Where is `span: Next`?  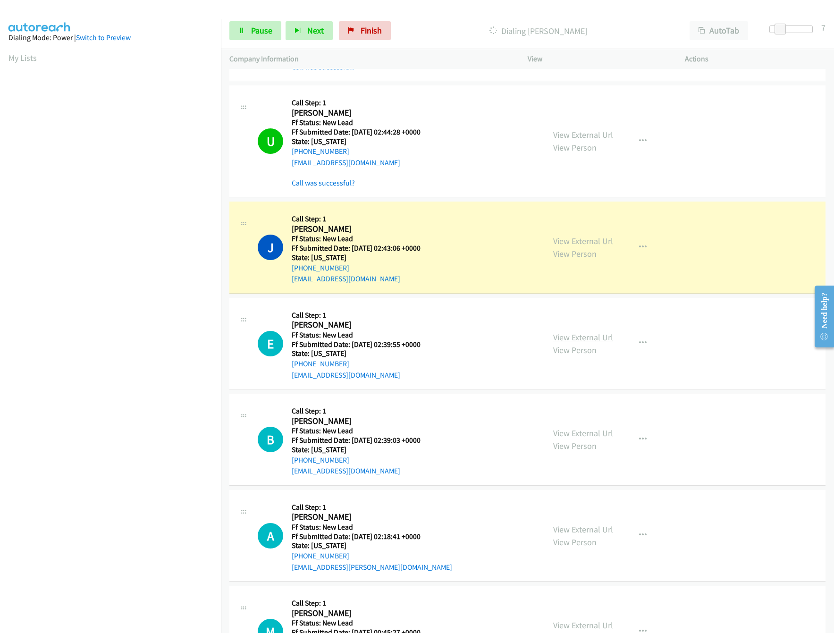
span: Next is located at coordinates (315, 30).